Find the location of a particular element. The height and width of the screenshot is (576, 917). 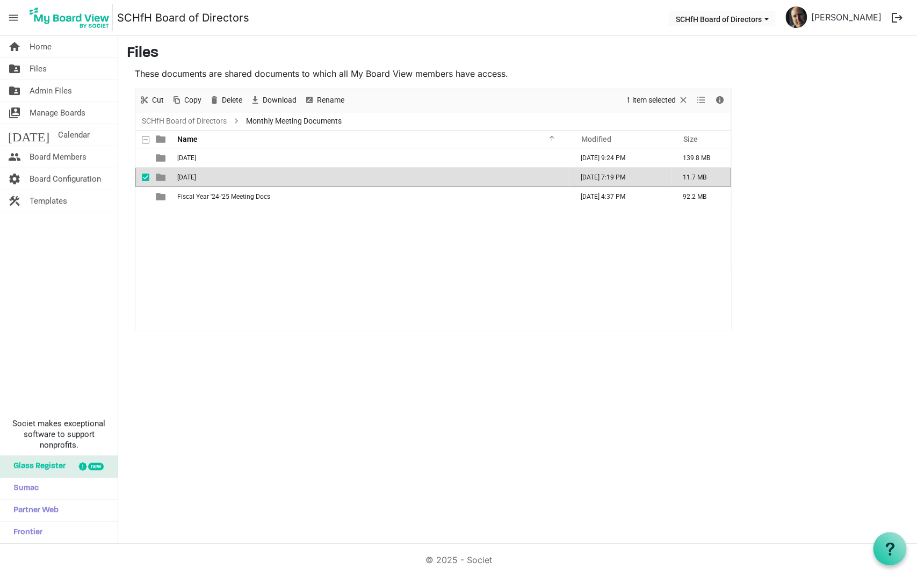

span: construction is located at coordinates (15, 201).